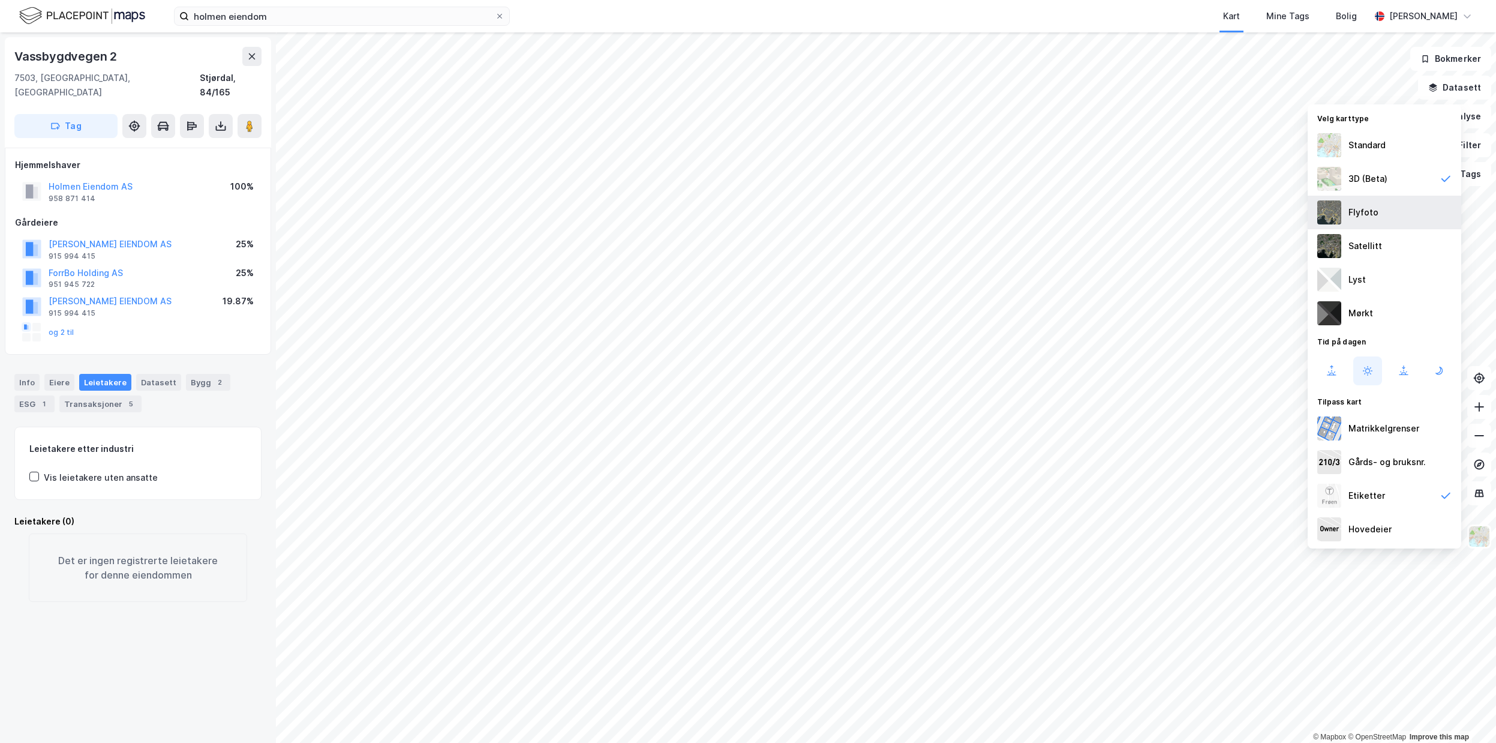 This screenshot has width=1496, height=743. What do you see at coordinates (101, 478) in the screenshot?
I see `div: Vis leietakere uten ansatte` at bounding box center [101, 478].